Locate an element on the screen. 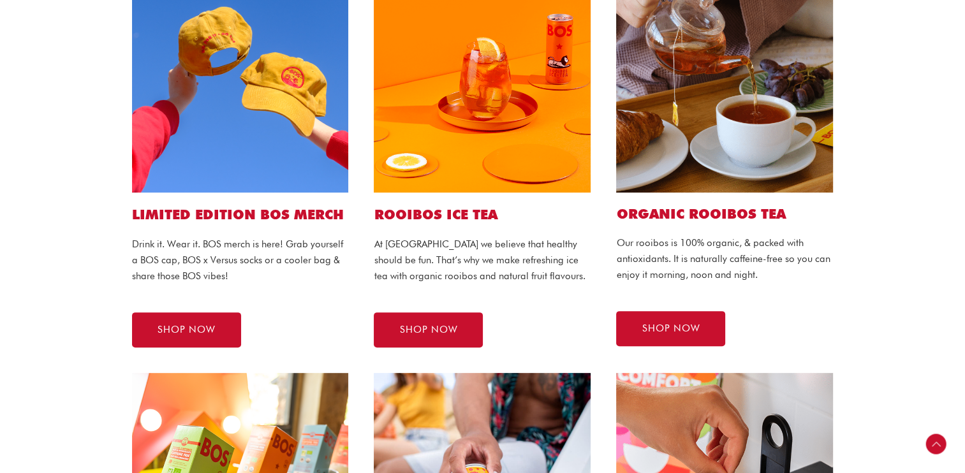 Image resolution: width=965 pixels, height=473 pixels. h2: Organic ROOIBOS TEA is located at coordinates (724, 214).